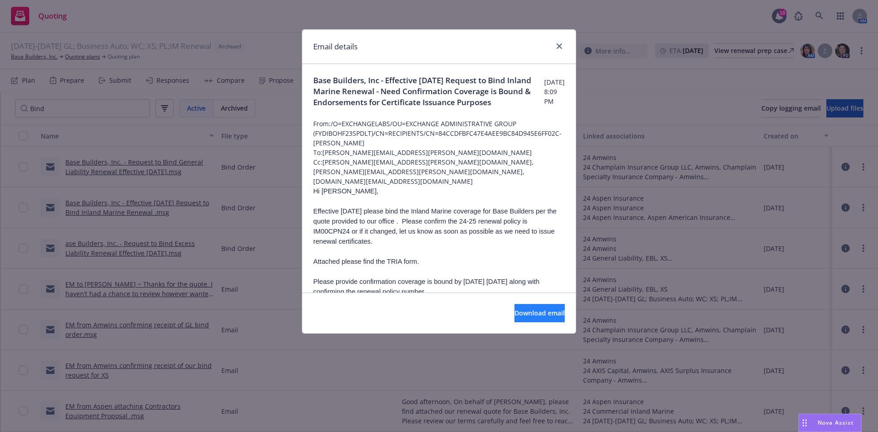  Describe the element at coordinates (539, 313) in the screenshot. I see `span: Download email` at that location.